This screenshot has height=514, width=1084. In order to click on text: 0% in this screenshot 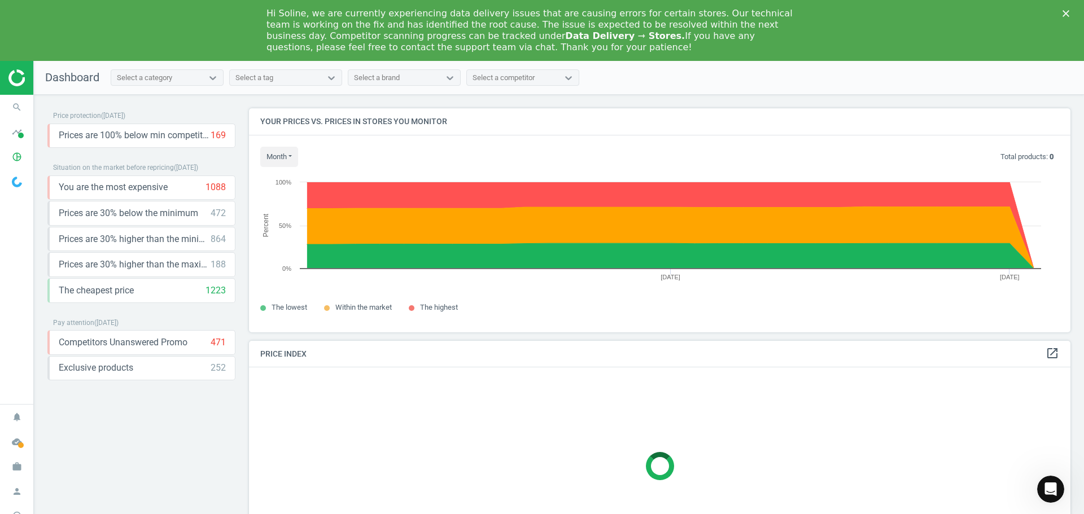, I will do `click(287, 269)`.